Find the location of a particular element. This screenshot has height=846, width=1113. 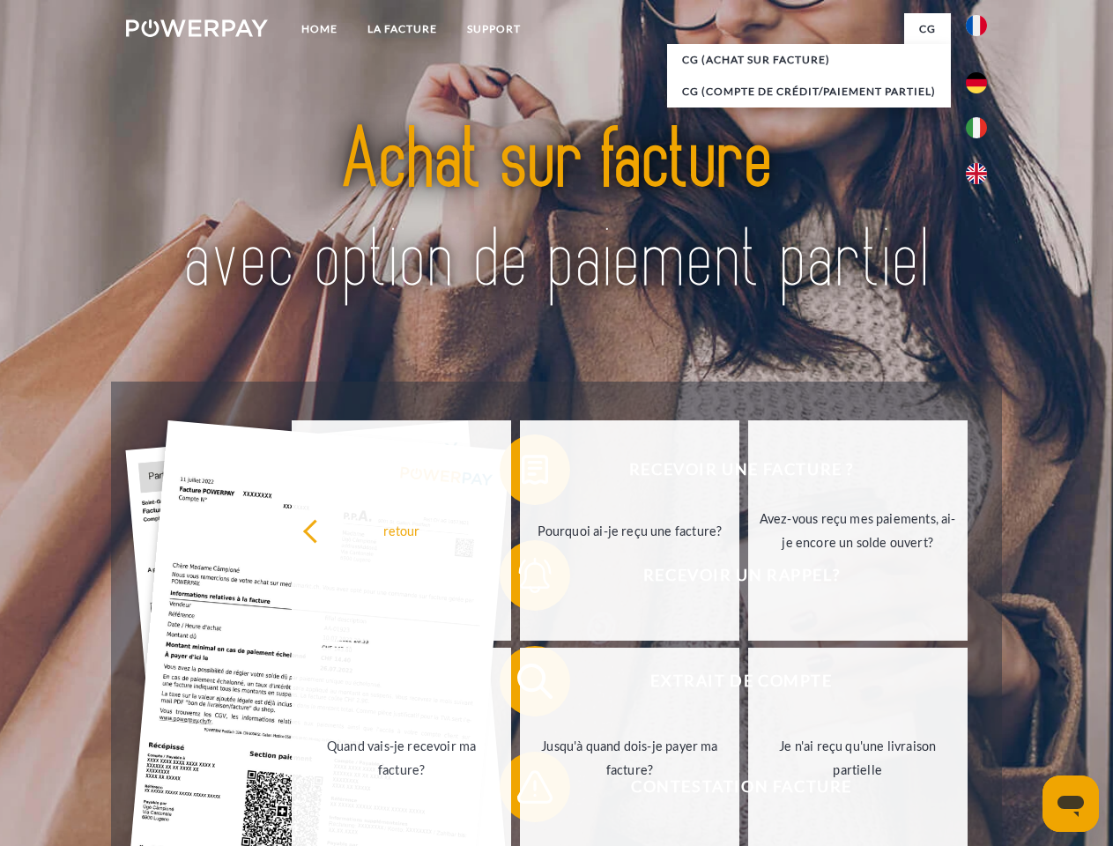

div: Je n'ai reçu qu'une livraison partielle is located at coordinates (857, 758).